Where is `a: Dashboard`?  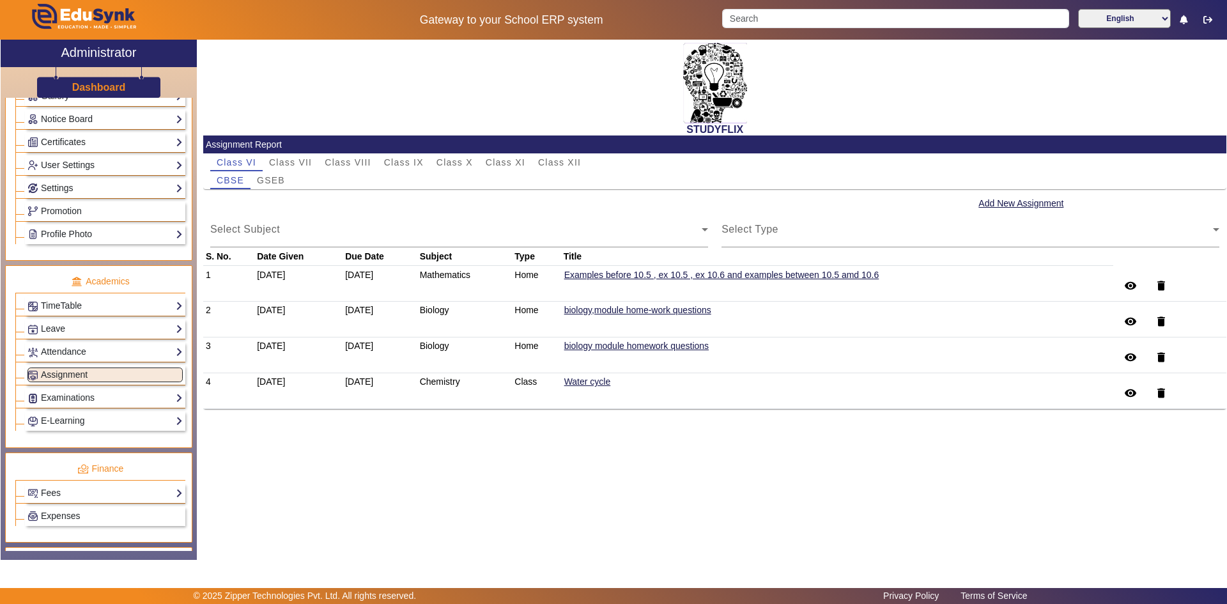
a: Dashboard is located at coordinates (99, 87).